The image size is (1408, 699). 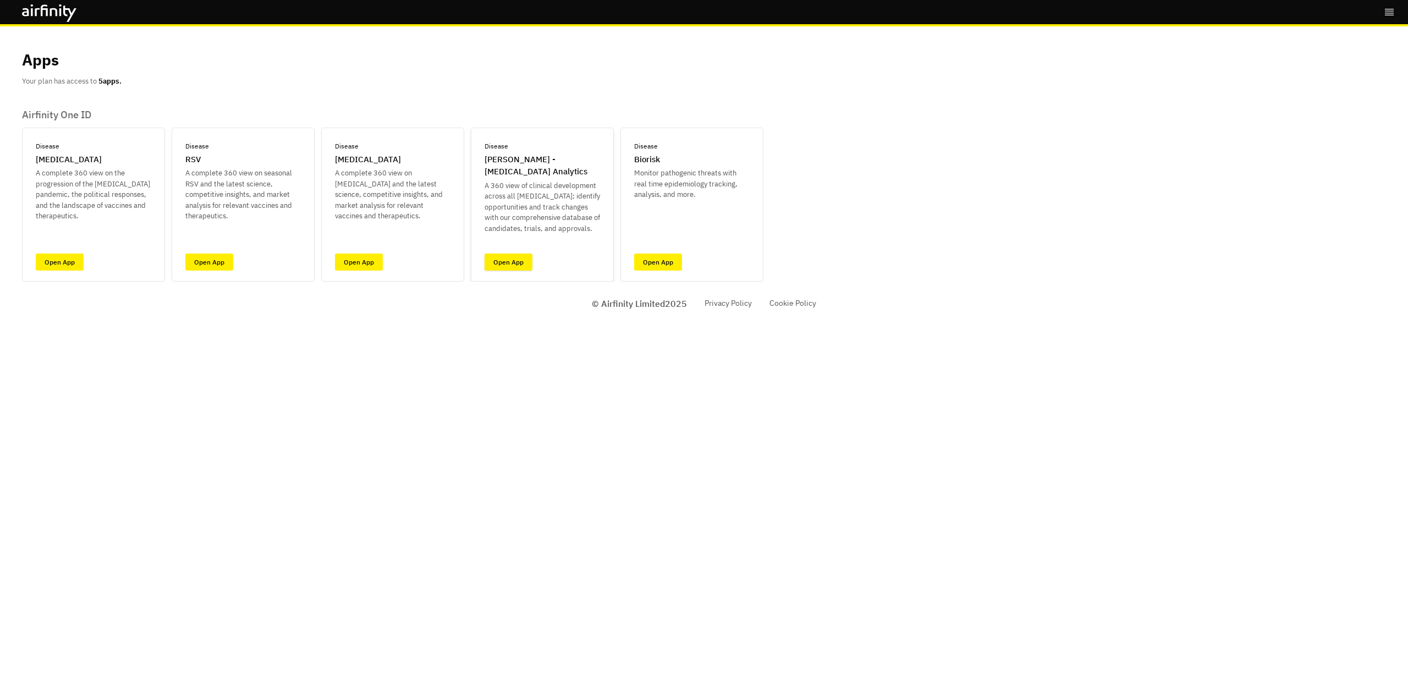 What do you see at coordinates (792, 303) in the screenshot?
I see `a: Cookie Policy` at bounding box center [792, 303].